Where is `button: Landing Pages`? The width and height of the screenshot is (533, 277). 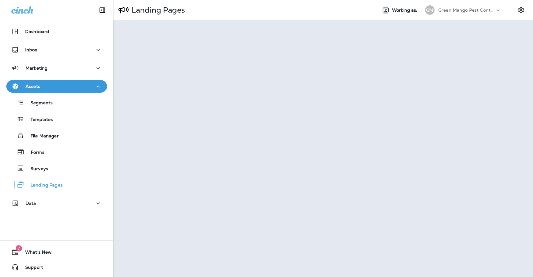 button: Landing Pages is located at coordinates (57, 184).